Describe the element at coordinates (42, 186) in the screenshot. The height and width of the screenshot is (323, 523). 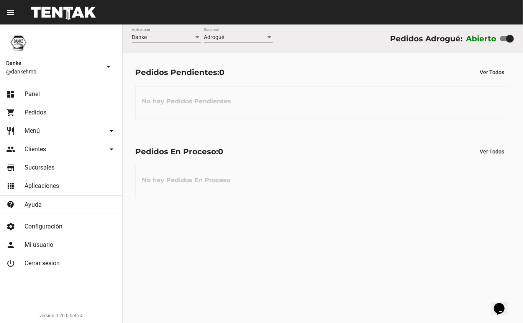
I see `span: Aplicaciones` at that location.